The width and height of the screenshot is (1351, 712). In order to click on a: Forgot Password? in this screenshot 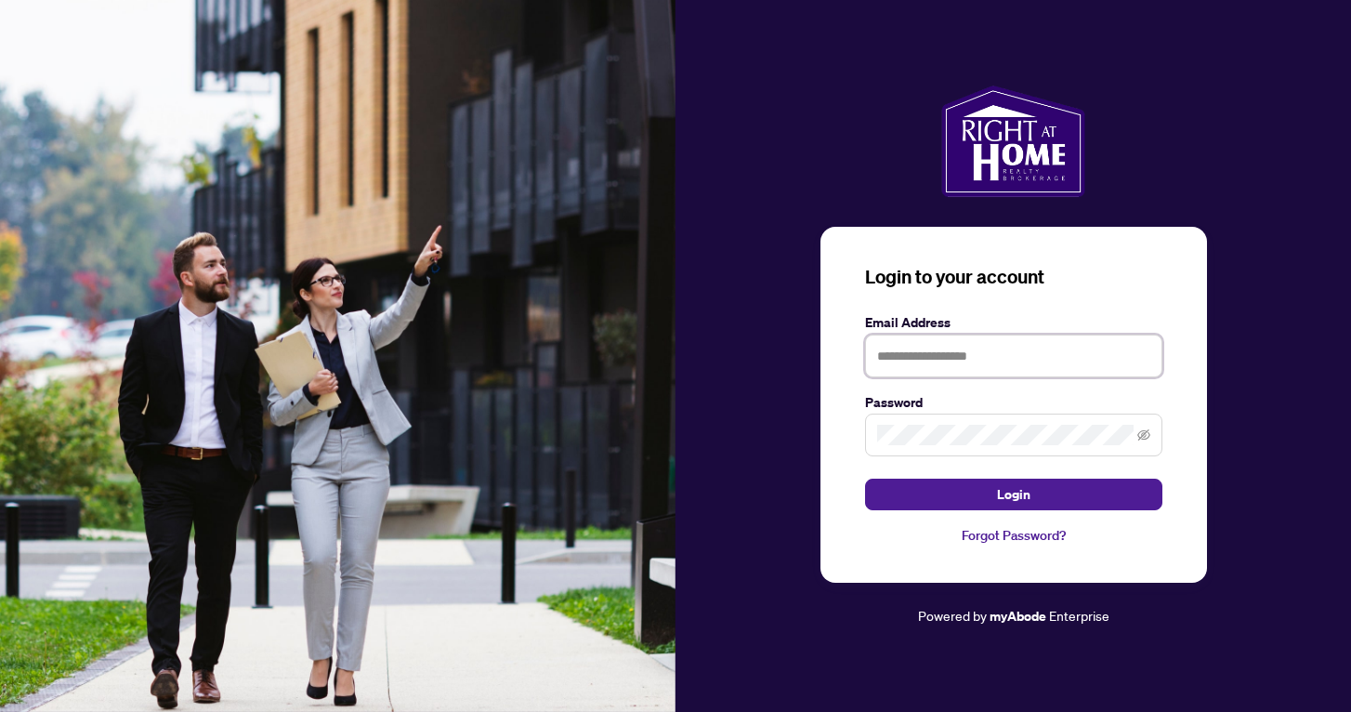, I will do `click(1014, 535)`.